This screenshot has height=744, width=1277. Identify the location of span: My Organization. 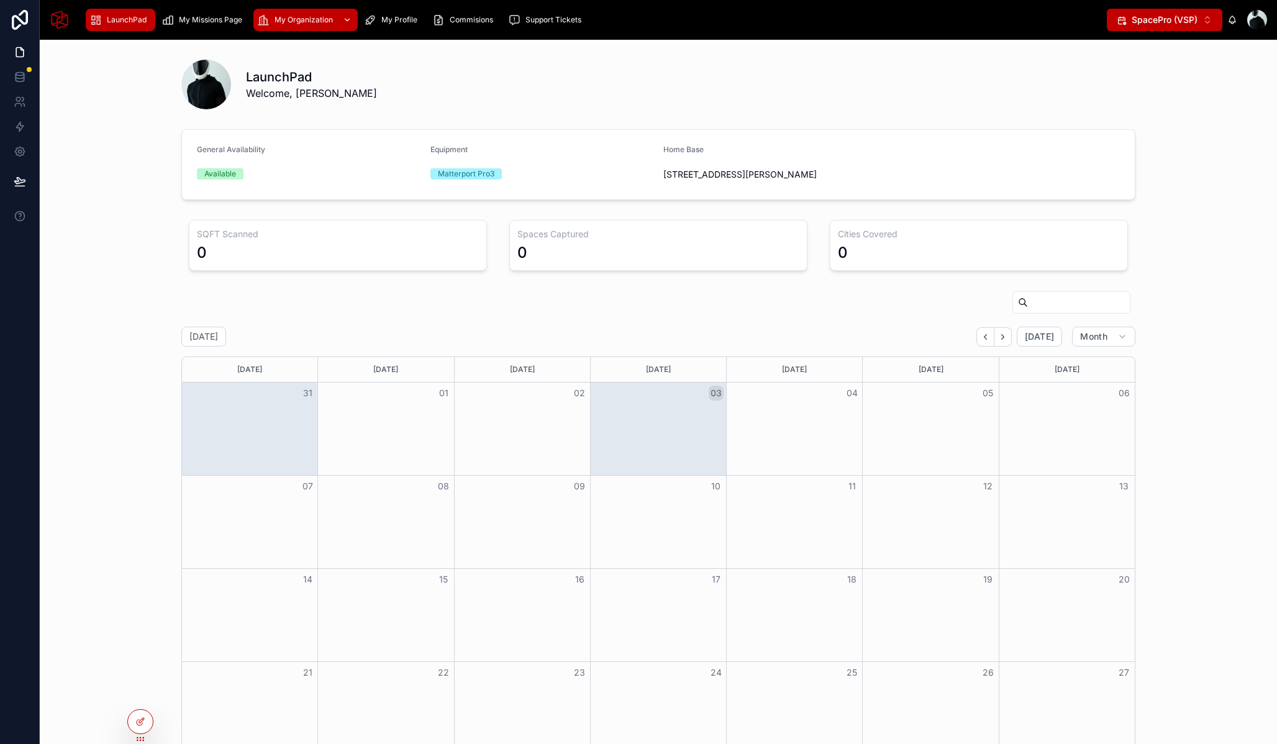
(304, 20).